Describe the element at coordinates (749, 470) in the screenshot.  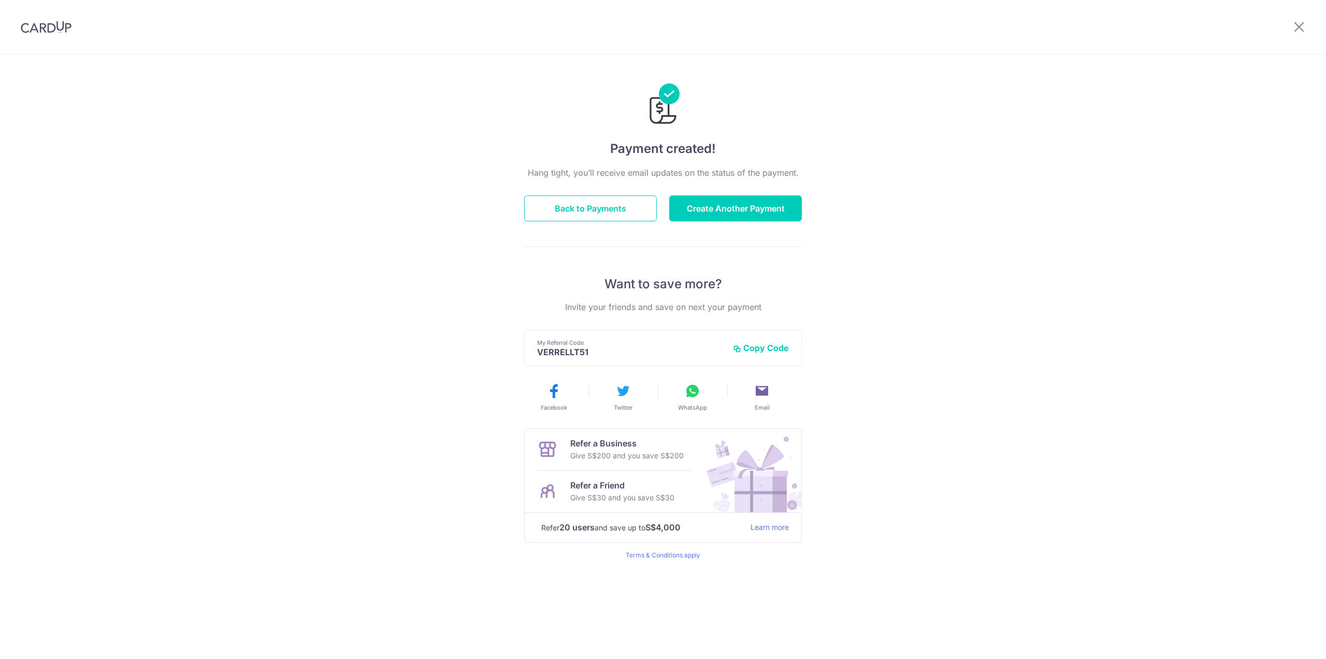
I see `img: Refer` at that location.